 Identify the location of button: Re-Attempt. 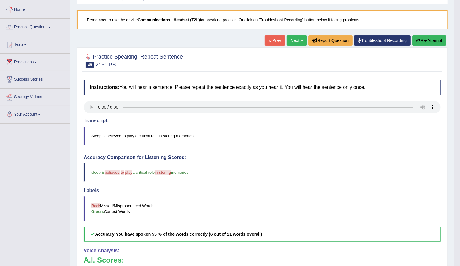
(429, 40).